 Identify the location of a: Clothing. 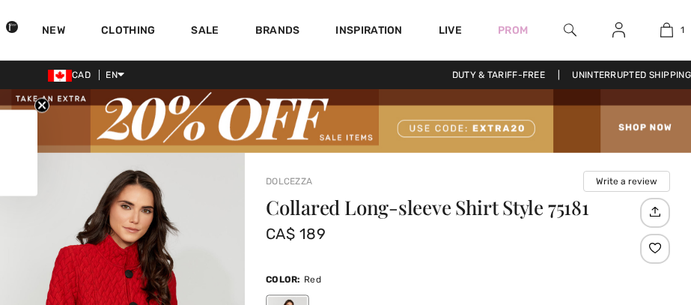
(128, 31).